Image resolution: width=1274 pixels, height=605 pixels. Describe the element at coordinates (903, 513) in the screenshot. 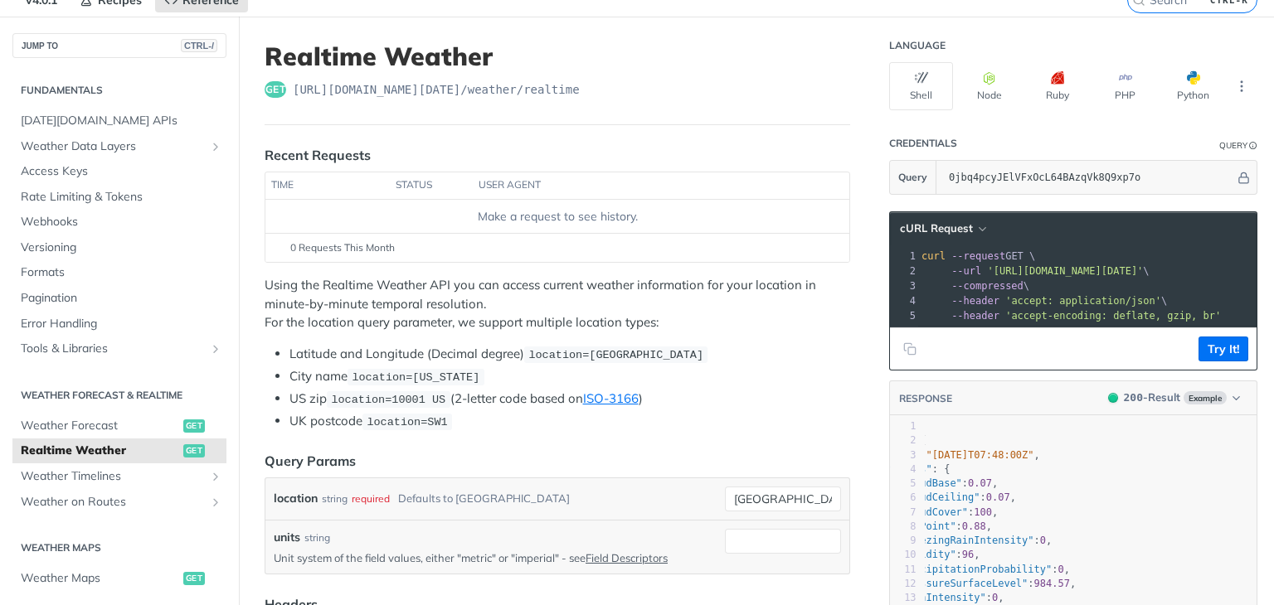

I see `div: 7` at that location.